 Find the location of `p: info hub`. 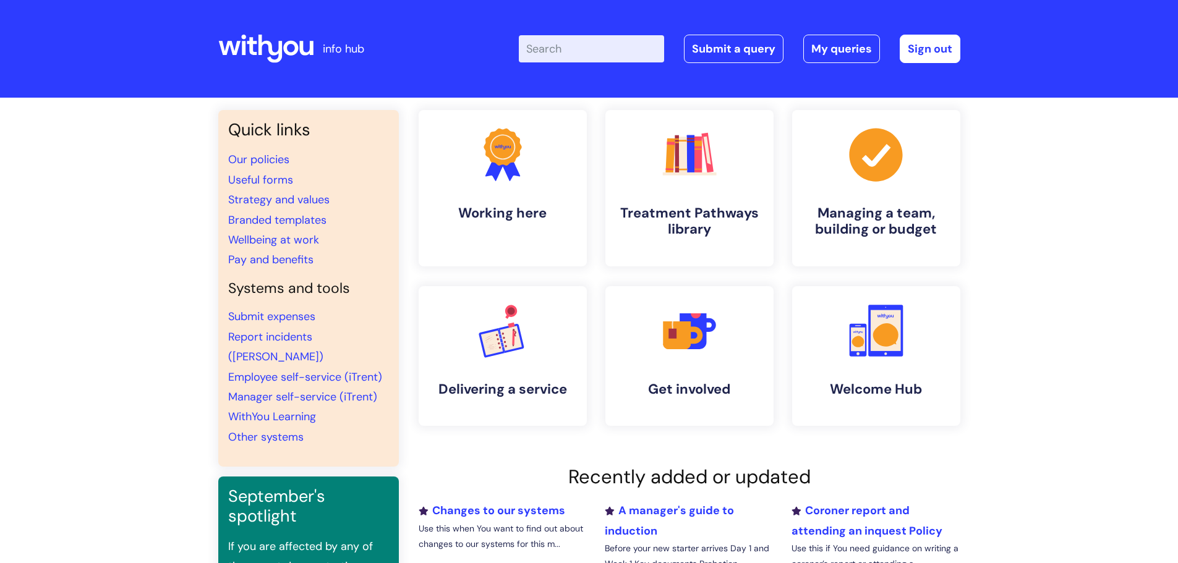

p: info hub is located at coordinates (343, 49).